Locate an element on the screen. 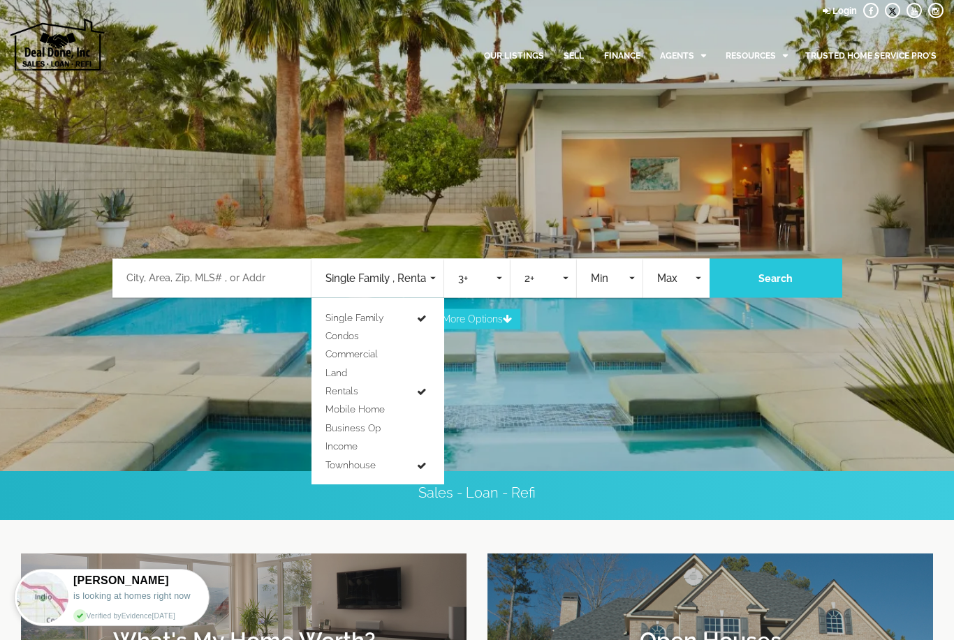 Image resolution: width=954 pixels, height=640 pixels. img: static is located at coordinates (43, 598).